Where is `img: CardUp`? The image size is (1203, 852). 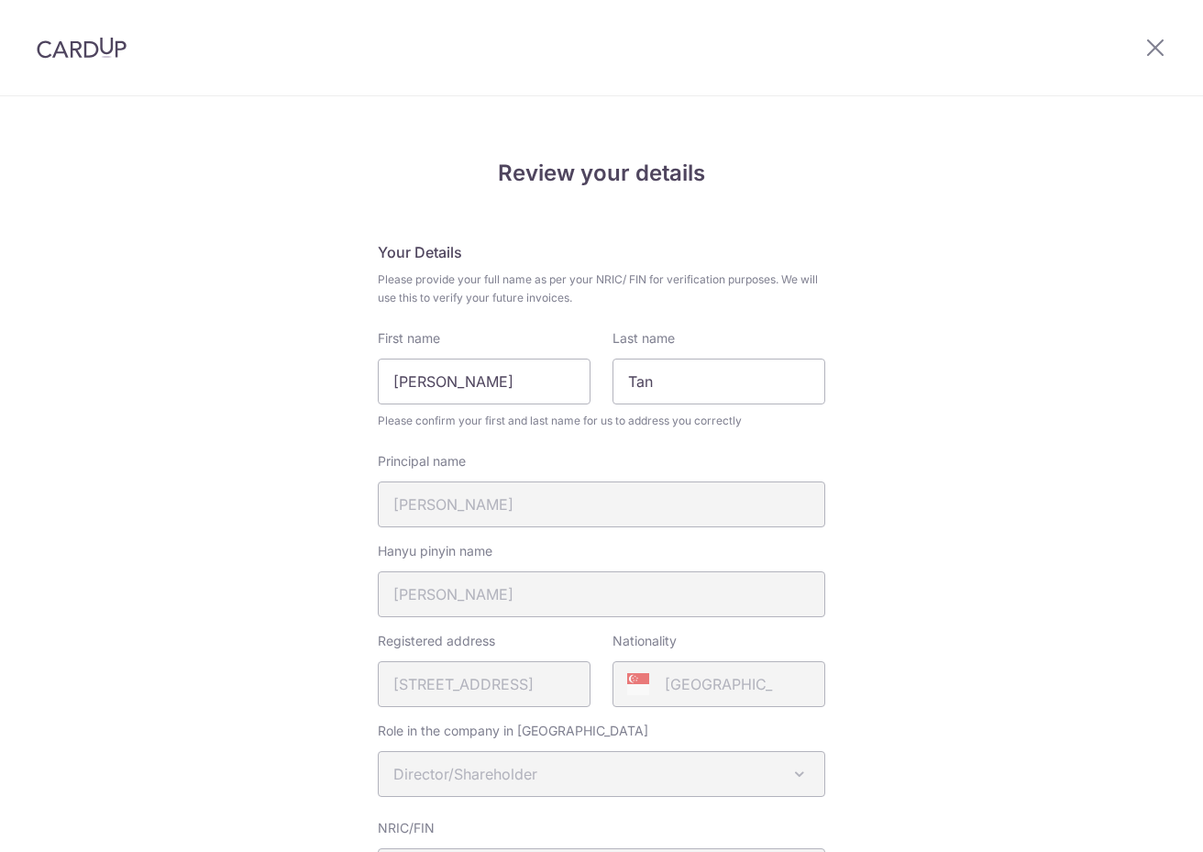 img: CardUp is located at coordinates (82, 48).